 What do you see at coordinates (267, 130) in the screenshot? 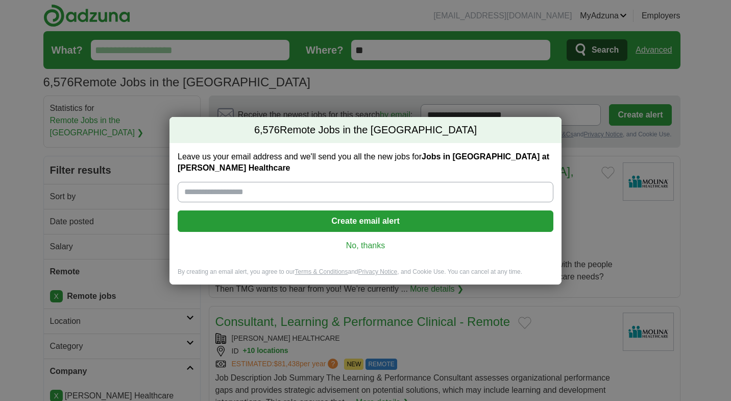
I see `span: 6,576` at bounding box center [267, 130].